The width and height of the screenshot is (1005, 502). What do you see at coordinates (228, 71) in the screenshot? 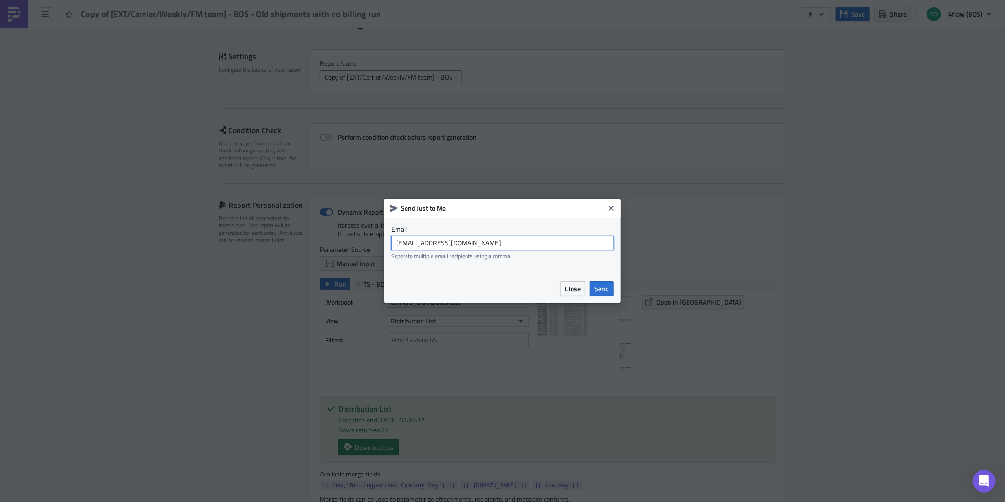
I see `p: Best regards,` at bounding box center [228, 71].